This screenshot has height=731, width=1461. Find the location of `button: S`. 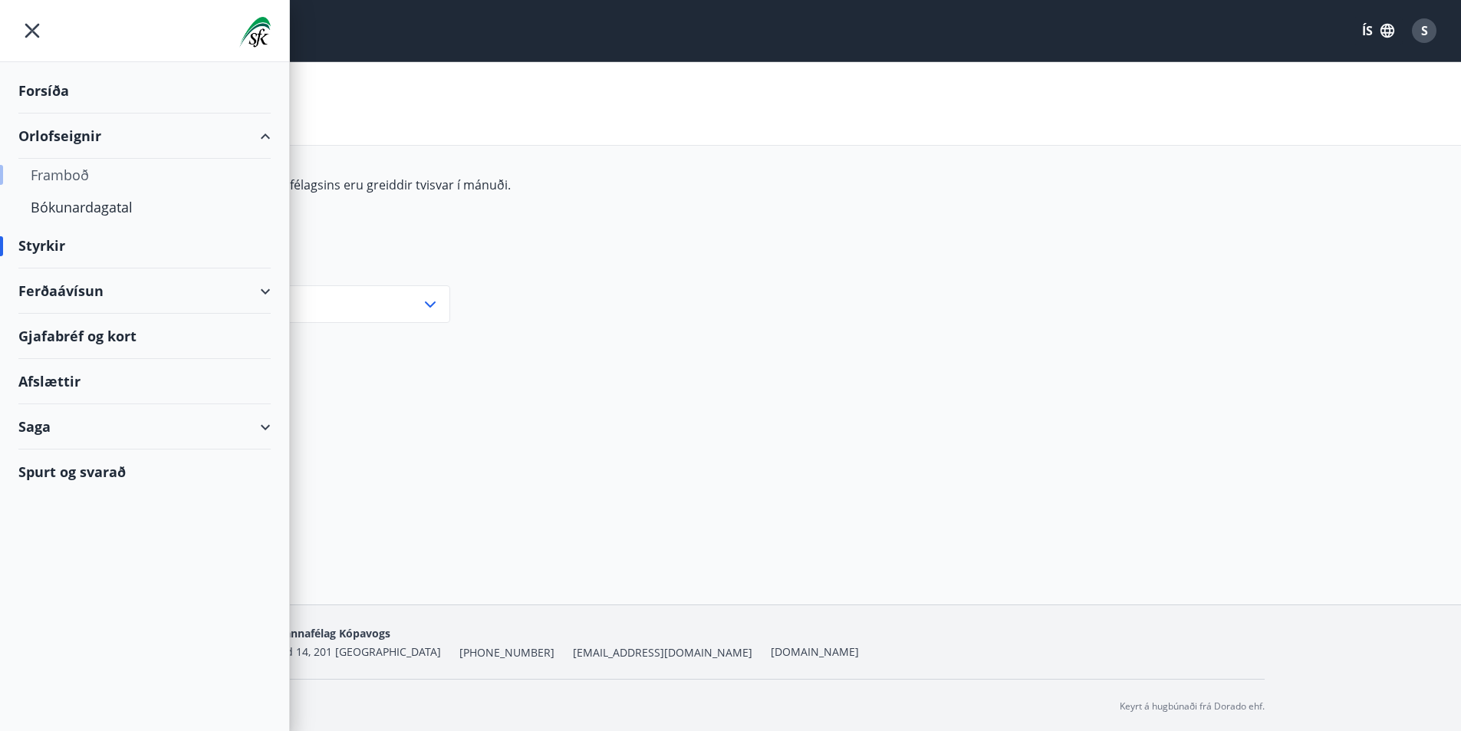

button: S is located at coordinates (1424, 31).